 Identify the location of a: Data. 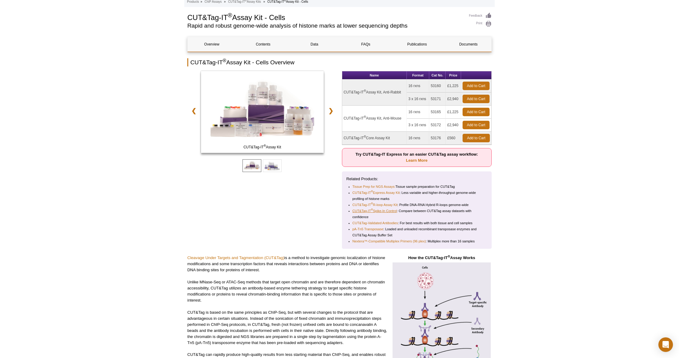
(314, 44).